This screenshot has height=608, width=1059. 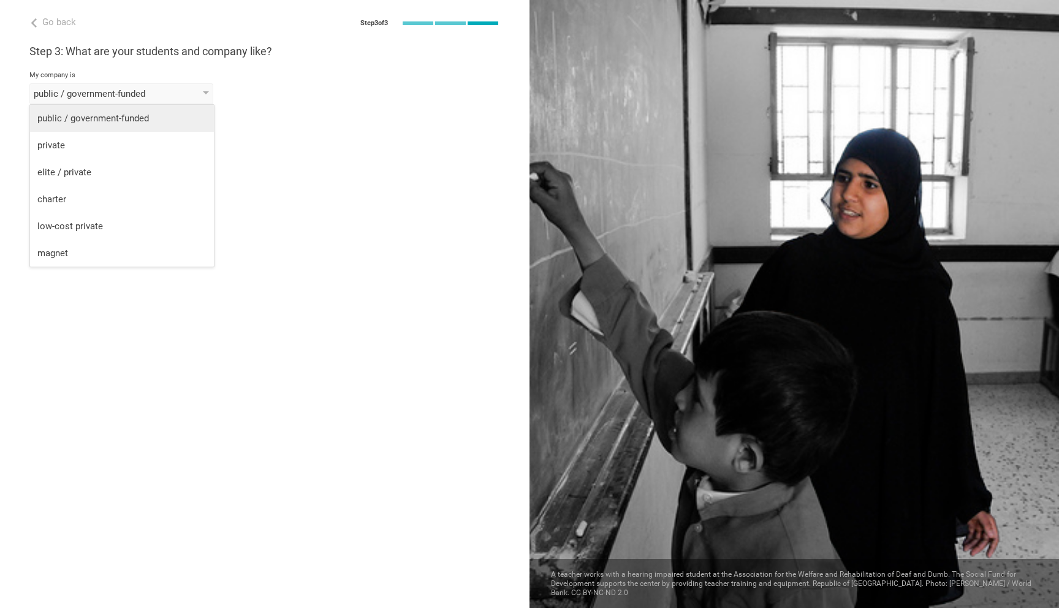 What do you see at coordinates (59, 22) in the screenshot?
I see `span: Go back` at bounding box center [59, 22].